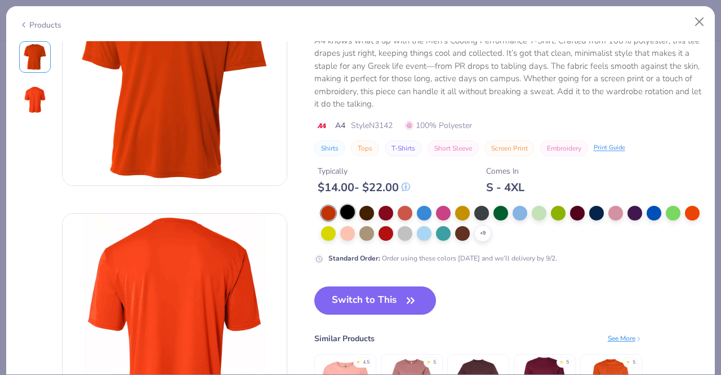  What do you see at coordinates (340, 125) in the screenshot?
I see `span: A4` at bounding box center [340, 125].